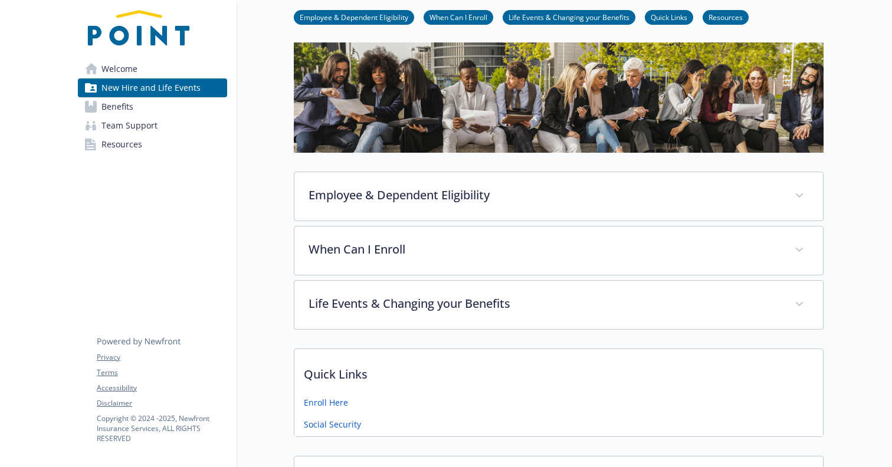 The width and height of the screenshot is (892, 467). I want to click on a: Employee & Dependent Eligibility, so click(354, 17).